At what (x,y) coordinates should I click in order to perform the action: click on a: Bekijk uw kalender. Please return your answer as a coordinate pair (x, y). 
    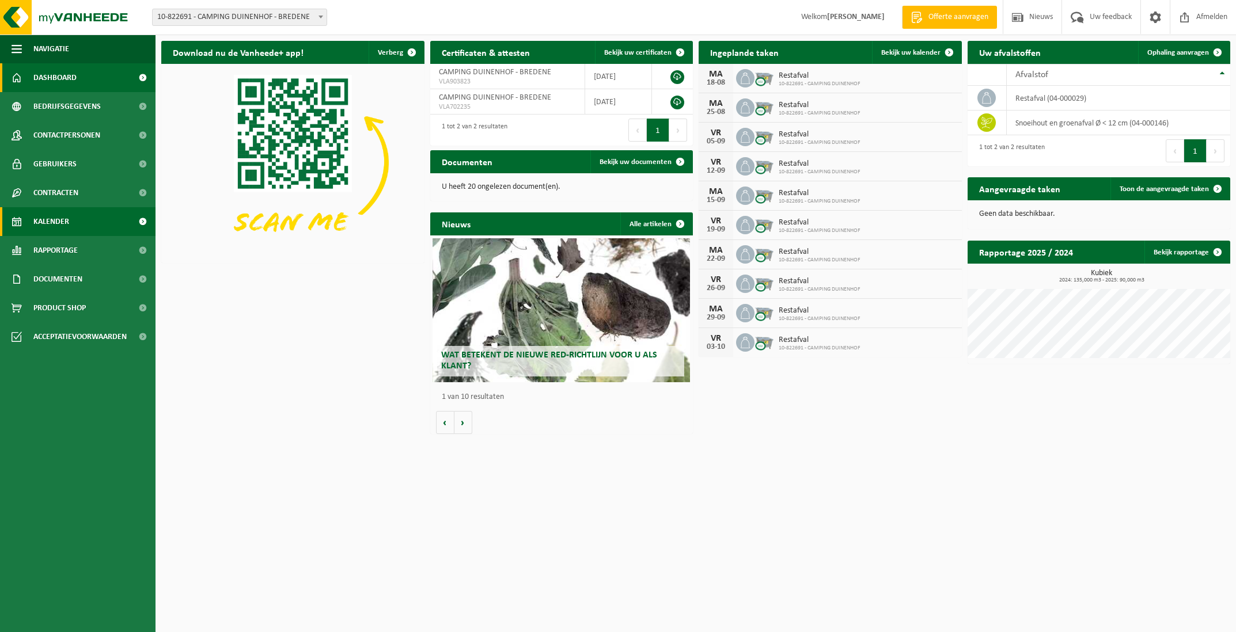
    Looking at the image, I should click on (916, 52).